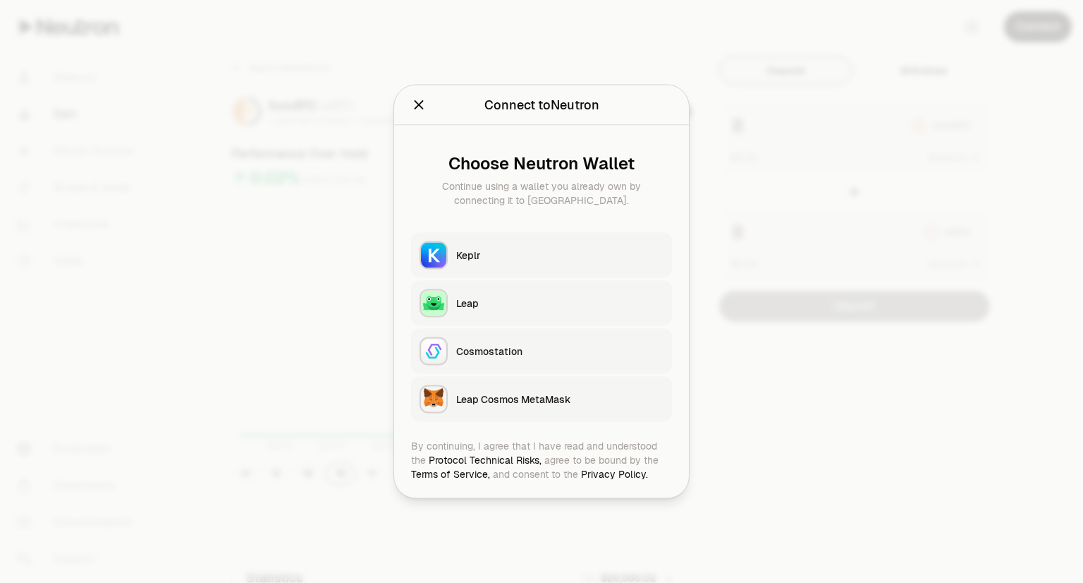  What do you see at coordinates (542, 351) in the screenshot?
I see `button: CosmostationCosmostation` at bounding box center [542, 351].